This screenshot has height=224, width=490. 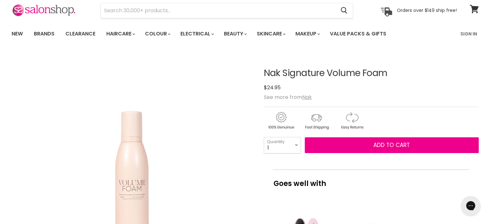 I want to click on a: New, so click(x=17, y=34).